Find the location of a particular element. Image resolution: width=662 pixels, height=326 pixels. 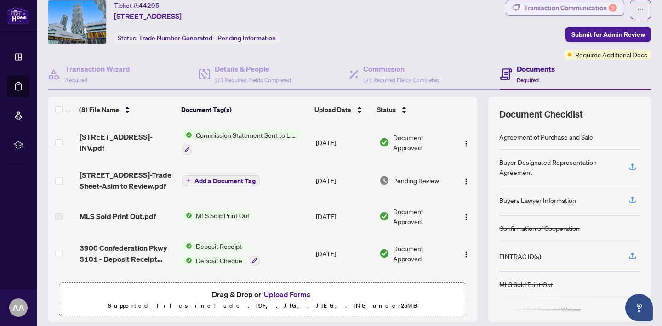

button: Status IconDeposit ReceiptStatus IconDeposit Cheque is located at coordinates (221, 254).